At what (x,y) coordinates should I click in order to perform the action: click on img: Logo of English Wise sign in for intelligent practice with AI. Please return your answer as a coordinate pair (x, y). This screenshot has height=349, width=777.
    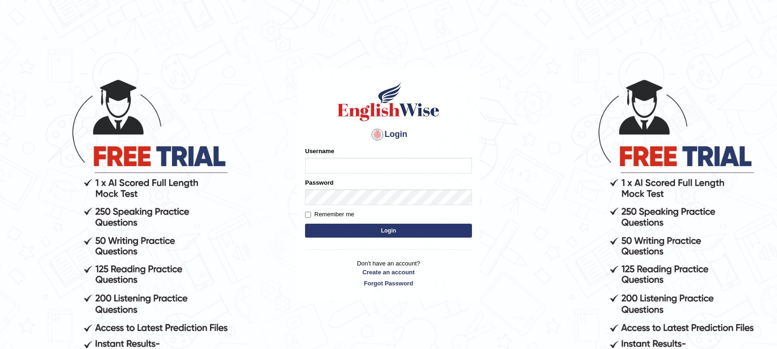
    Looking at the image, I should click on (388, 102).